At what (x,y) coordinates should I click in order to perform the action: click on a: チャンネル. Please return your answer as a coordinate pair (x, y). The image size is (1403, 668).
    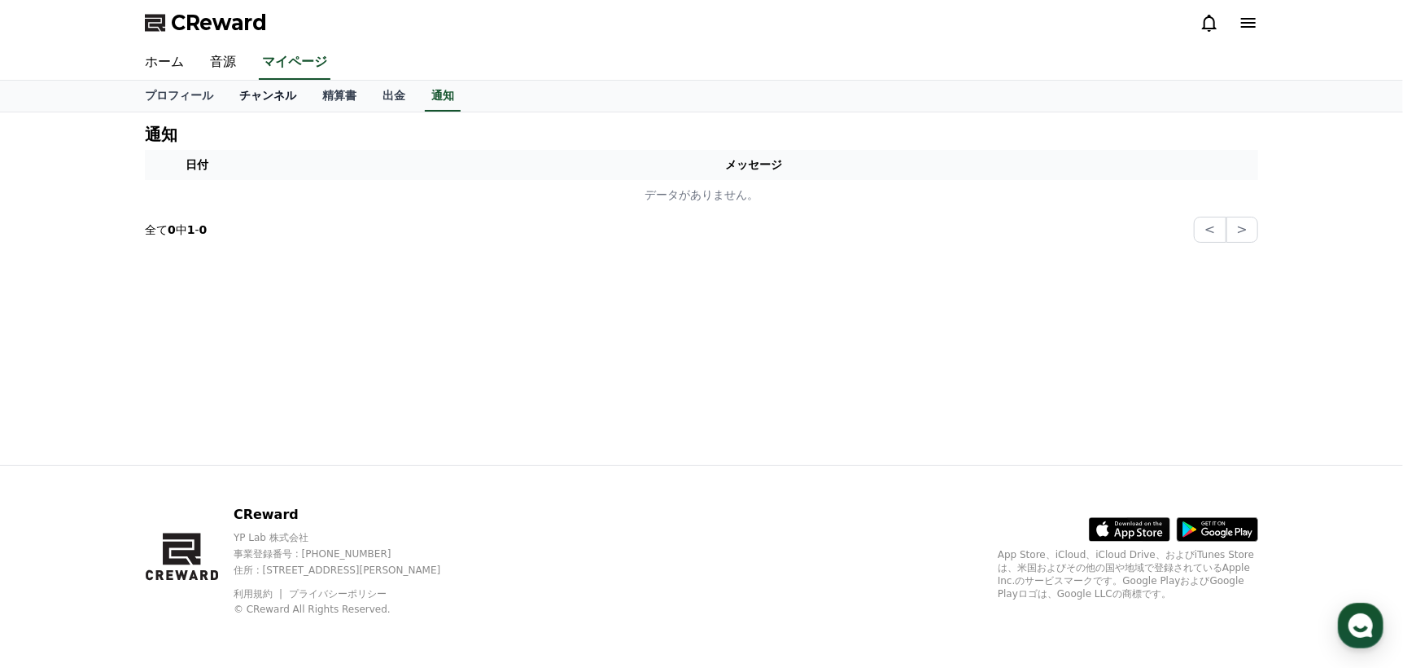
    Looking at the image, I should click on (268, 96).